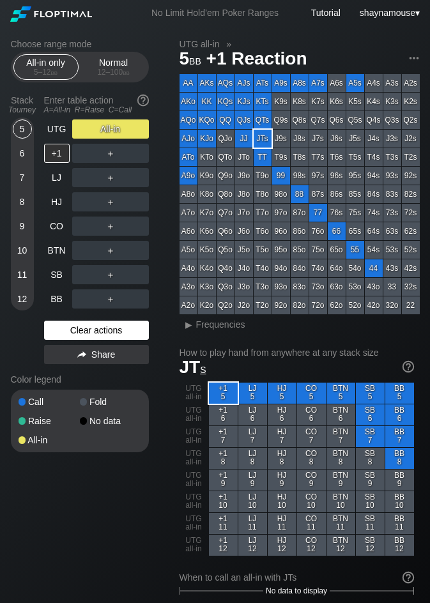 The image size is (430, 603). Describe the element at coordinates (374, 305) in the screenshot. I see `div: 42o` at that location.